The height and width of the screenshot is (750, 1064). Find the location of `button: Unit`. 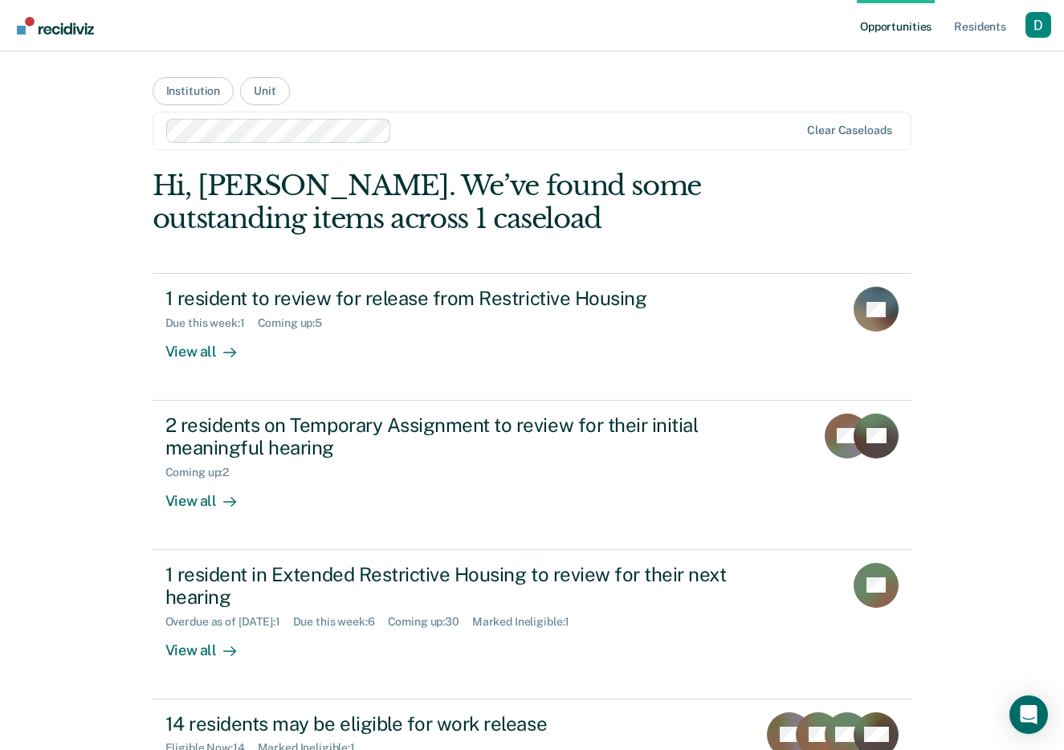

button: Unit is located at coordinates (264, 91).